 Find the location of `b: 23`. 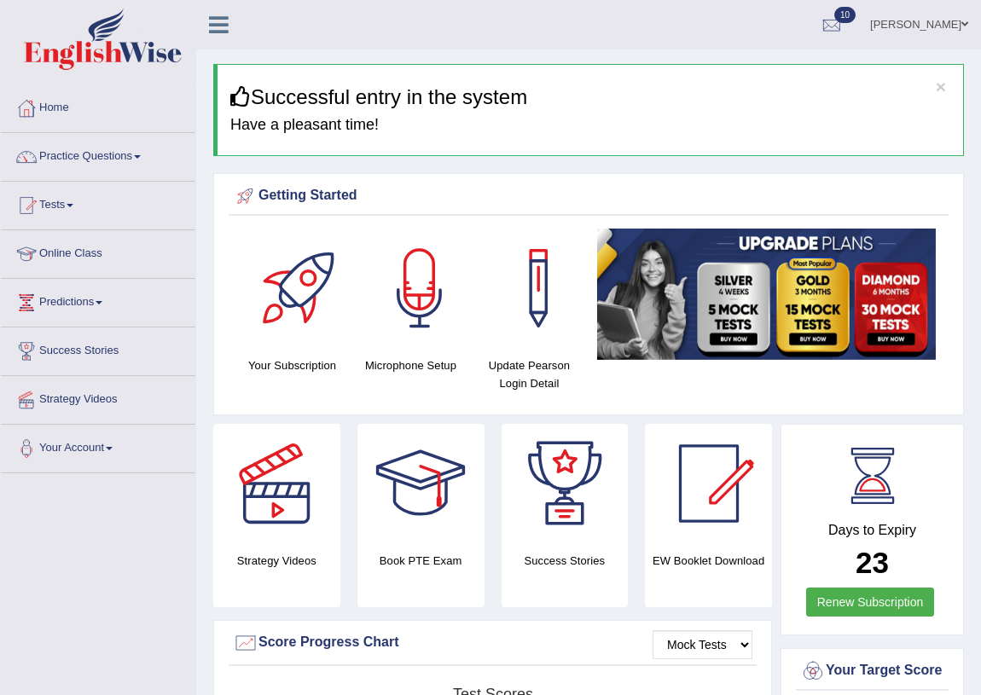

b: 23 is located at coordinates (872, 562).